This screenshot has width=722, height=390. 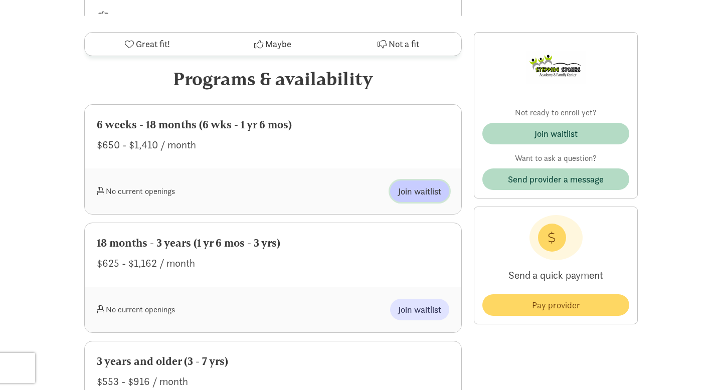 I want to click on p: Not ready to enroll yet?, so click(x=555, y=113).